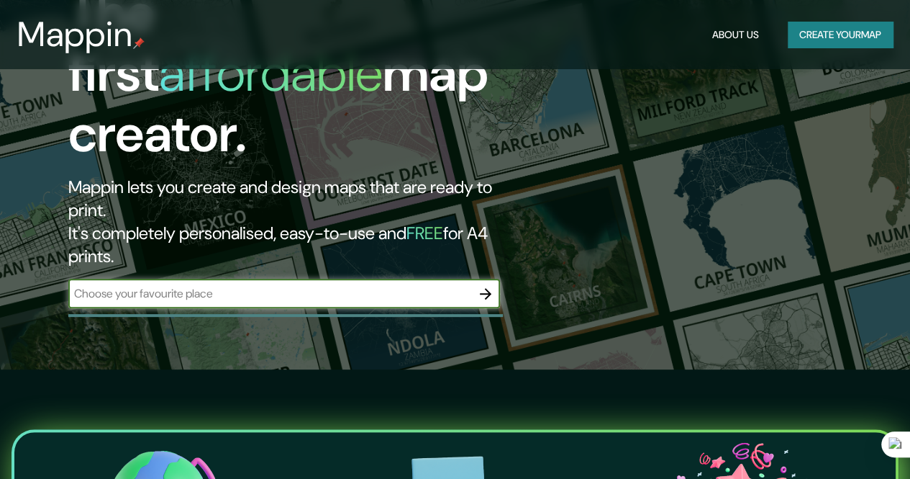 This screenshot has height=479, width=910. What do you see at coordinates (735, 35) in the screenshot?
I see `button: About Us` at bounding box center [735, 35].